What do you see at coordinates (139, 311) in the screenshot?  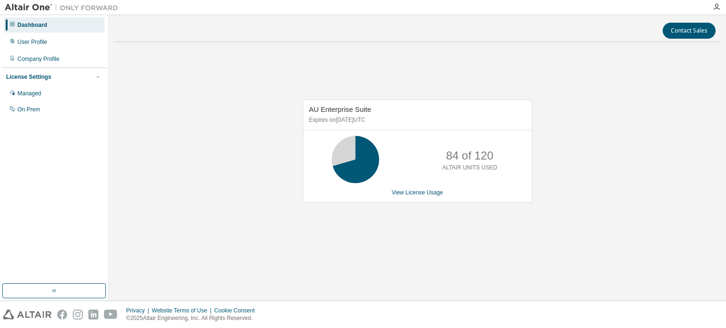 I see `div: Privacy` at bounding box center [139, 311].